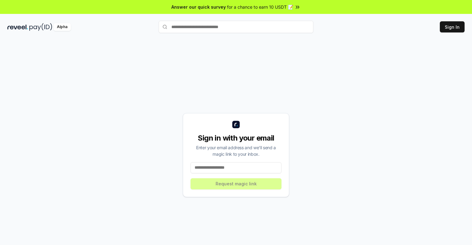 The height and width of the screenshot is (245, 472). What do you see at coordinates (452, 27) in the screenshot?
I see `button: Sign In` at bounding box center [452, 27].